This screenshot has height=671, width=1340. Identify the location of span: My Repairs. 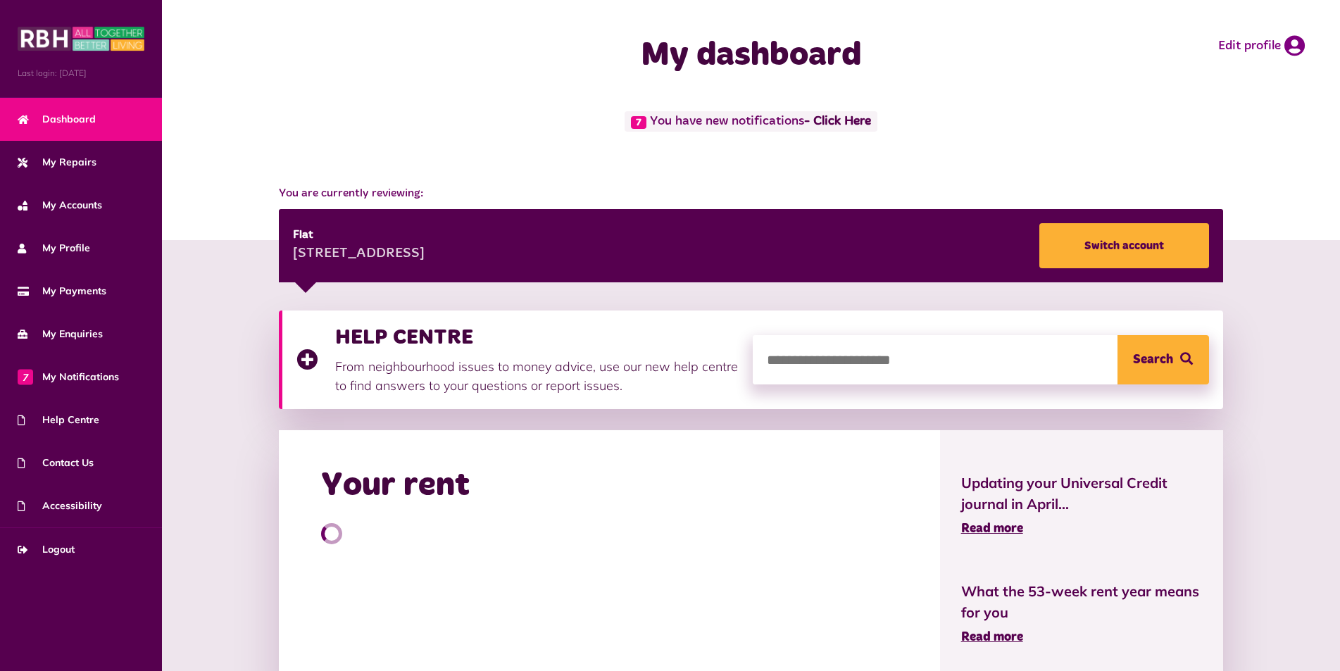
(57, 162).